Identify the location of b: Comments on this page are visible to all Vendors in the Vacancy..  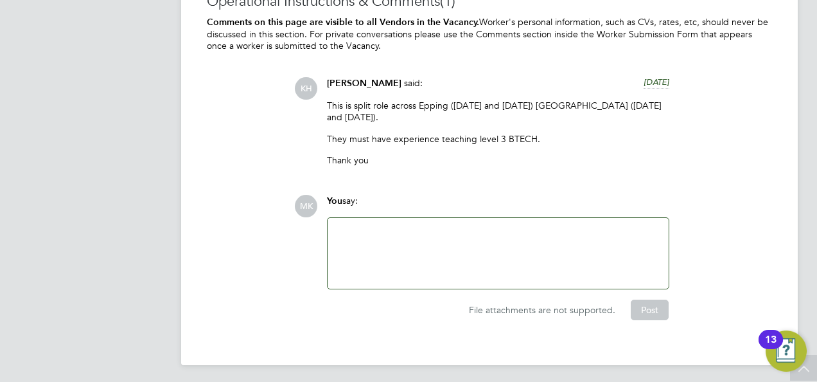
(343, 22).